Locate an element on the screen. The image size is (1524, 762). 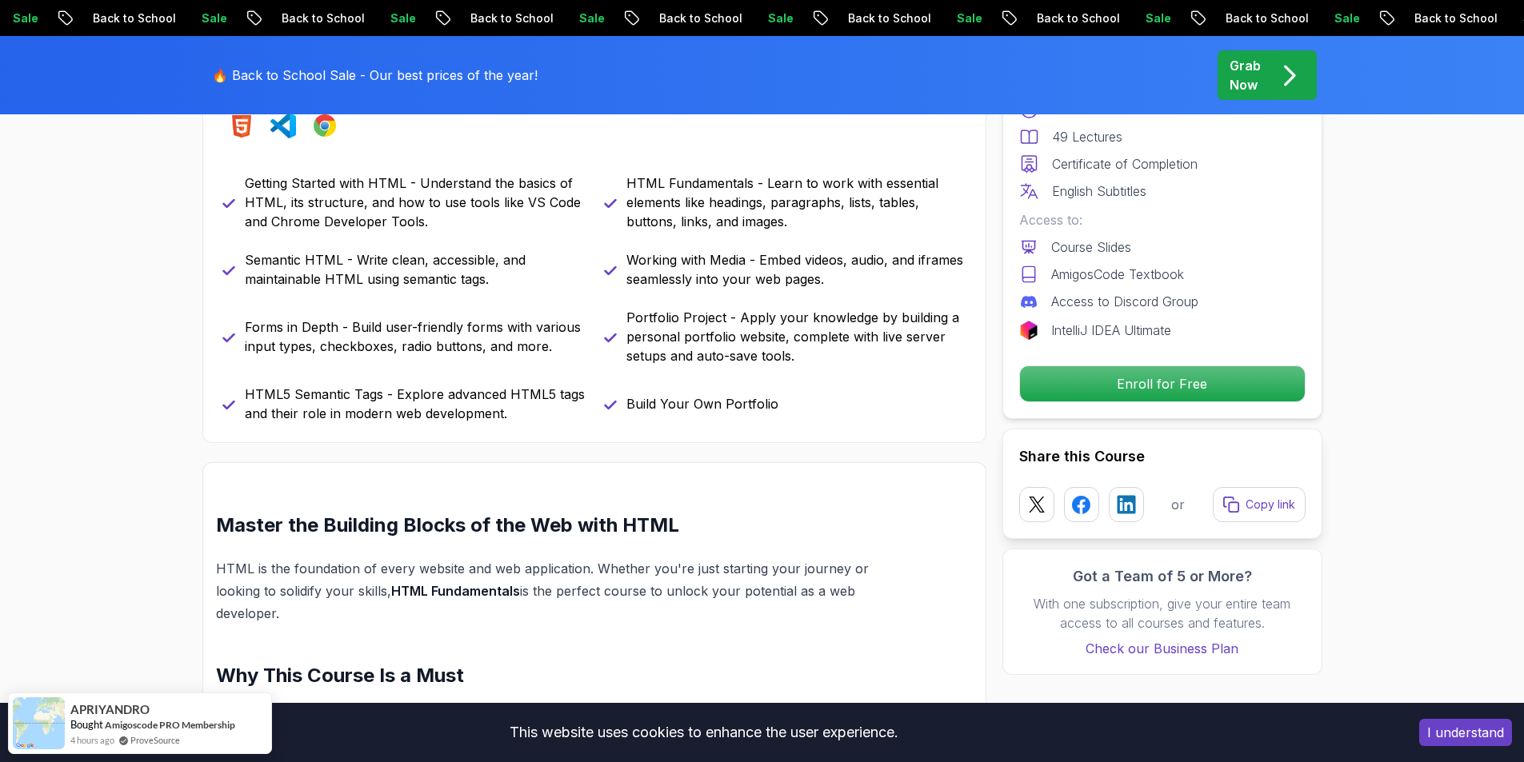
button: Copy link is located at coordinates (1259, 505).